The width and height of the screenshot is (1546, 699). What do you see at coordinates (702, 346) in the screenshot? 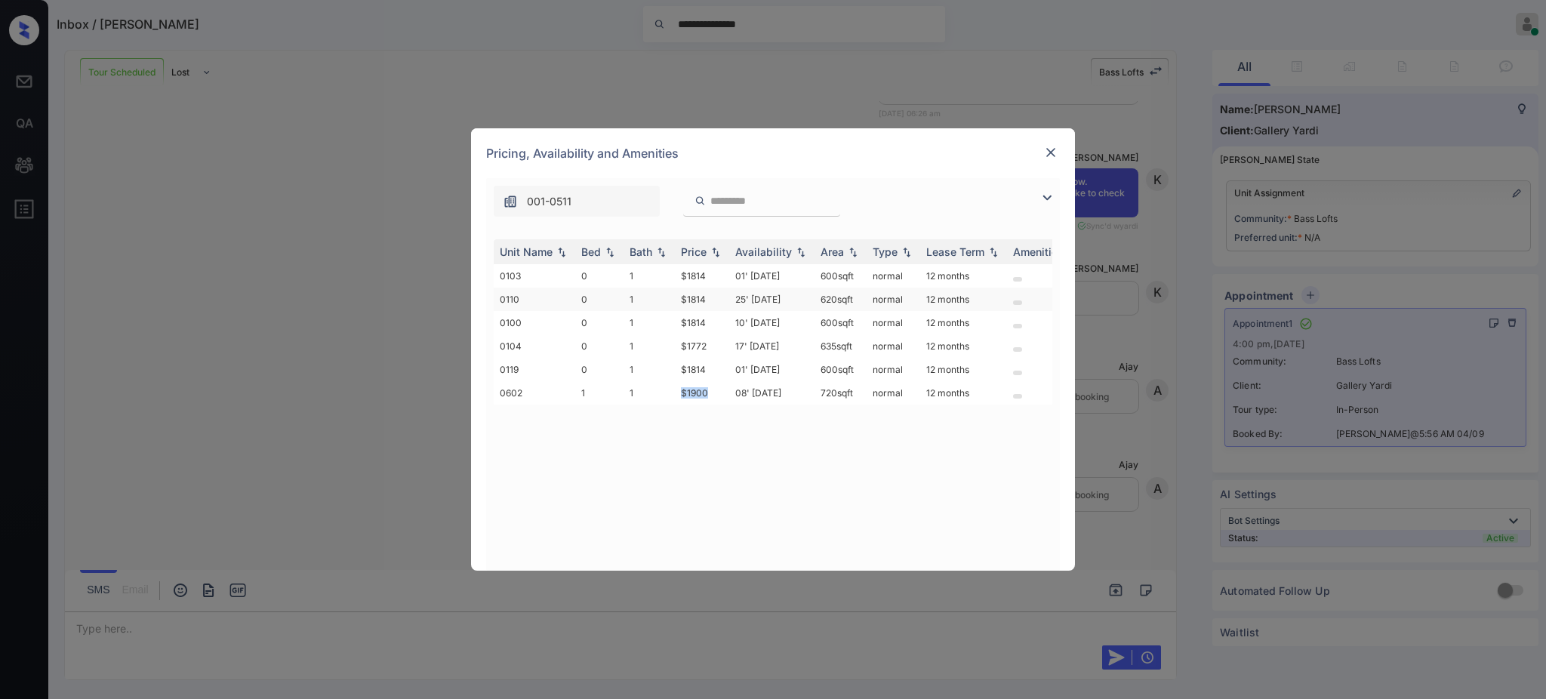
I see `td: $1772` at bounding box center [702, 346].